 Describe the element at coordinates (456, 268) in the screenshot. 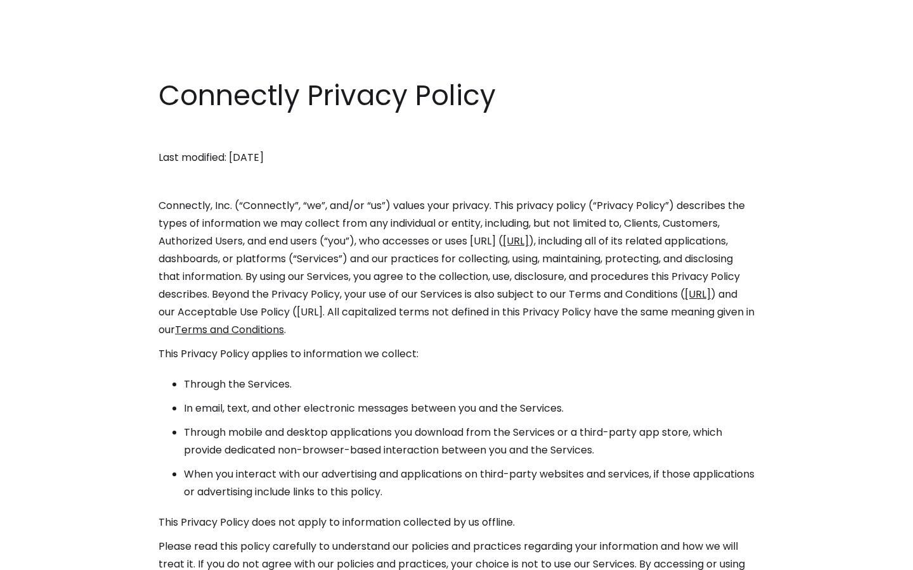

I see `p: Connectly, Inc. (“Connectly”, “we”, and/or “us”) values your privacy. This privacy policy (“Priva...` at that location.